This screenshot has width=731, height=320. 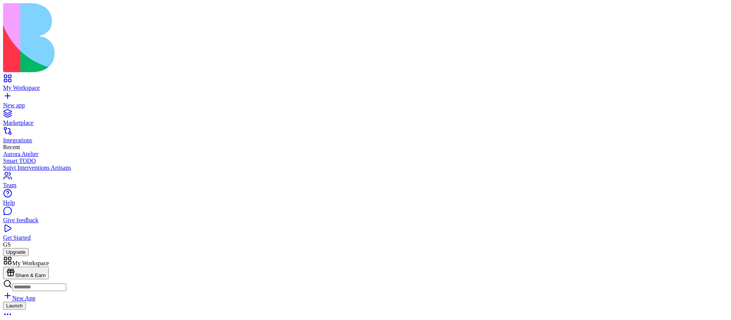 I want to click on a: My Workspace, so click(x=365, y=84).